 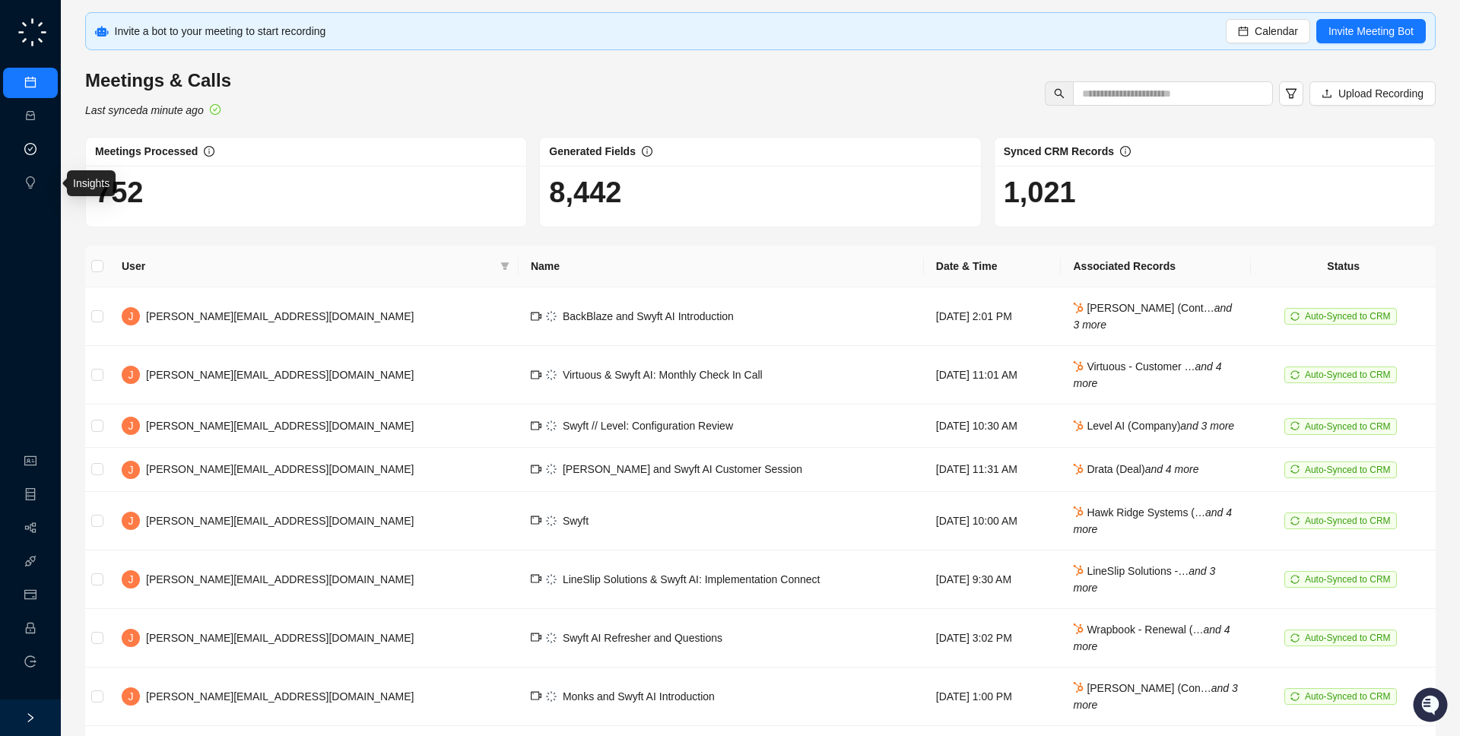 I want to click on button: Invite Meeting Bot, so click(x=1371, y=31).